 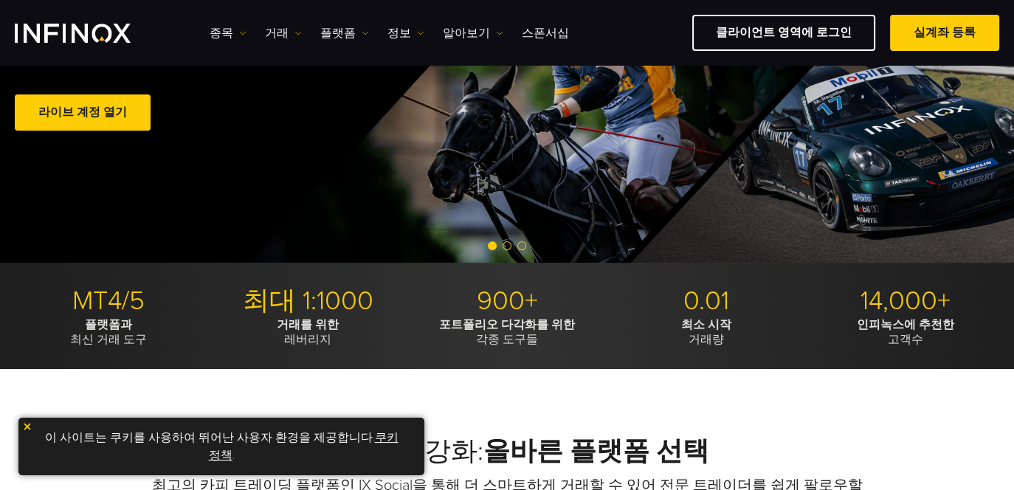 I want to click on p: 각종 도구들, so click(x=507, y=332).